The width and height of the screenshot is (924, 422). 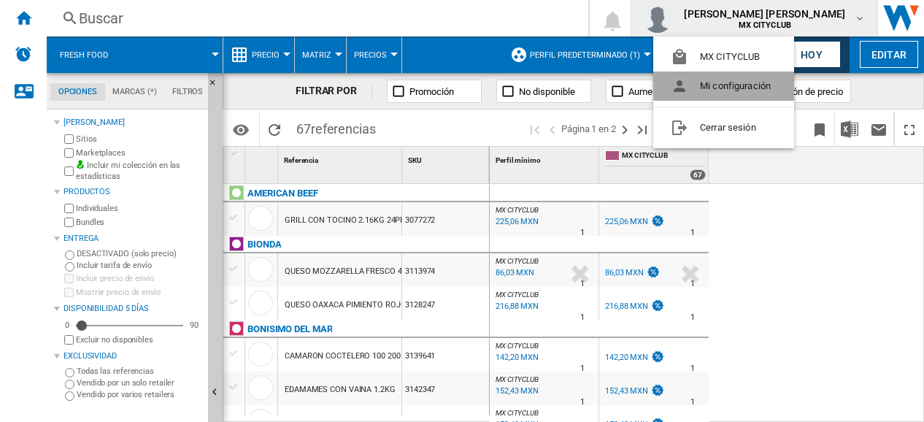 I want to click on md-menu-item: Cerrar sesión, so click(x=723, y=128).